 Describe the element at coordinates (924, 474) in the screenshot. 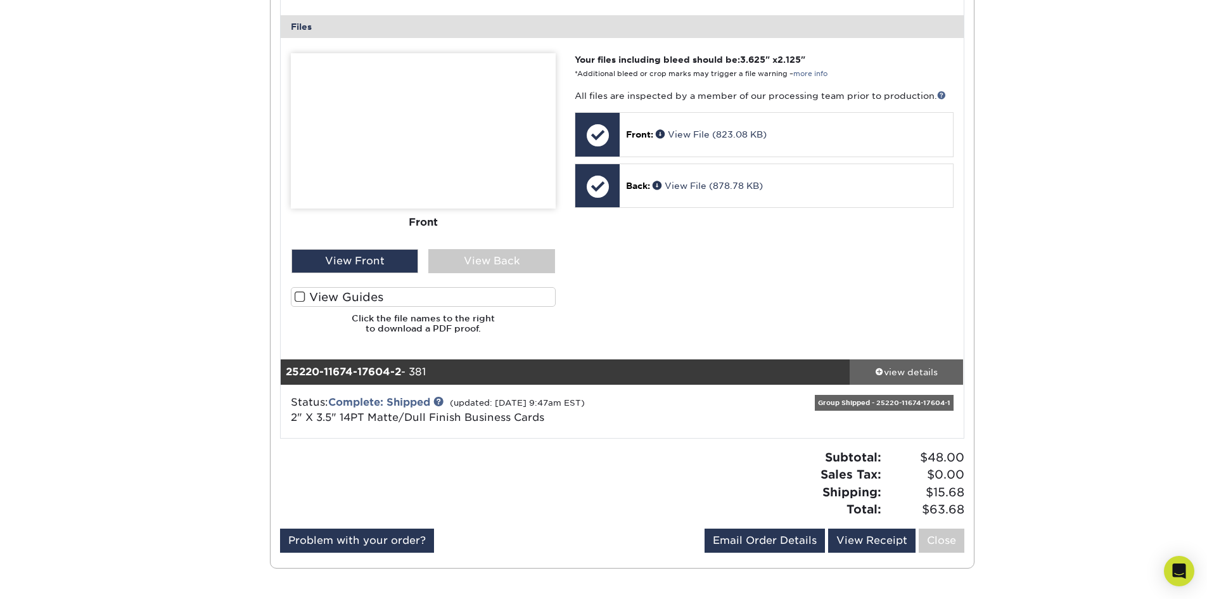

I see `span: $0.00` at that location.